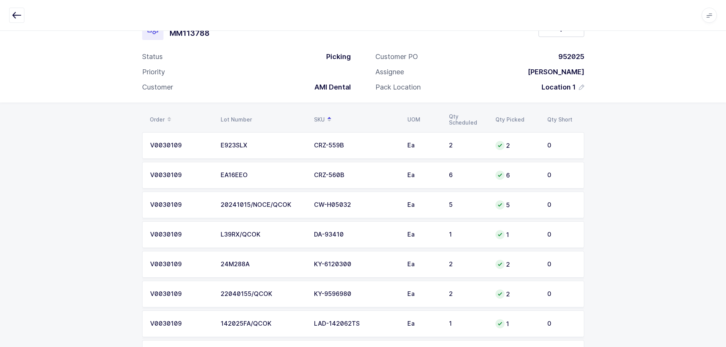 Image resolution: width=726 pixels, height=347 pixels. What do you see at coordinates (263, 146) in the screenshot?
I see `div: E923SLX` at bounding box center [263, 146].